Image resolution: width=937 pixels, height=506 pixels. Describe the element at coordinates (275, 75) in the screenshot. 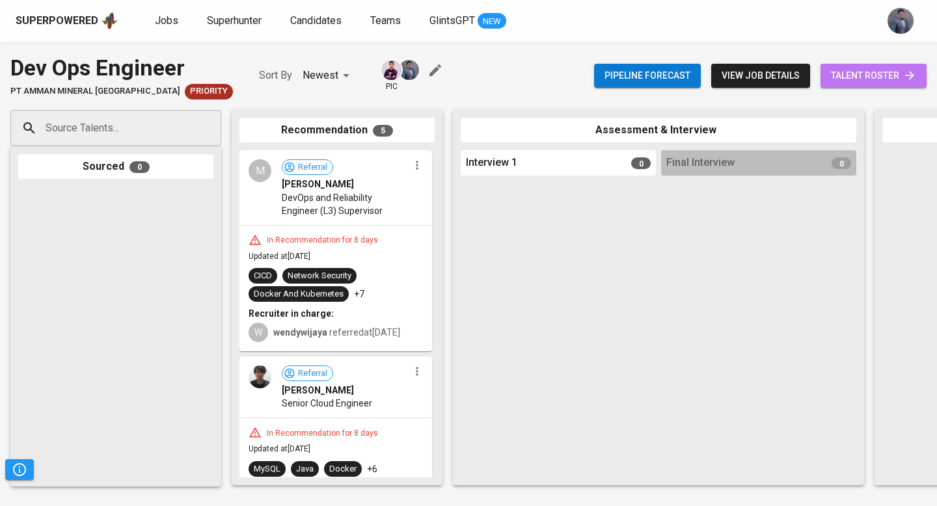

I see `p: Sort By` at that location.